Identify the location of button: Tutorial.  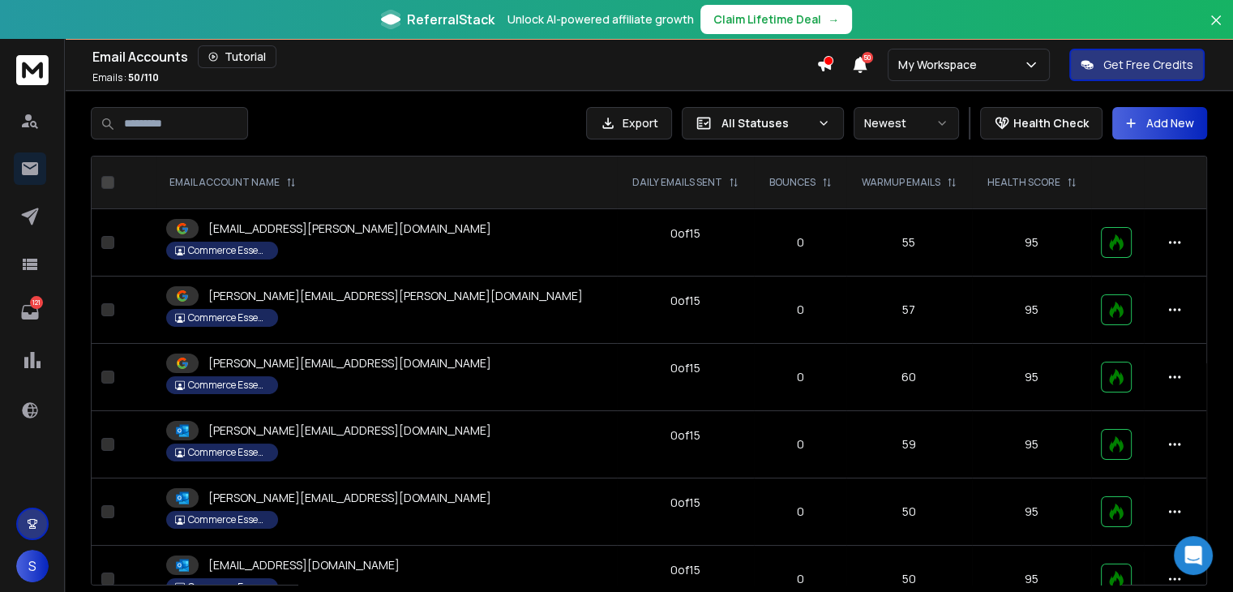
(237, 57).